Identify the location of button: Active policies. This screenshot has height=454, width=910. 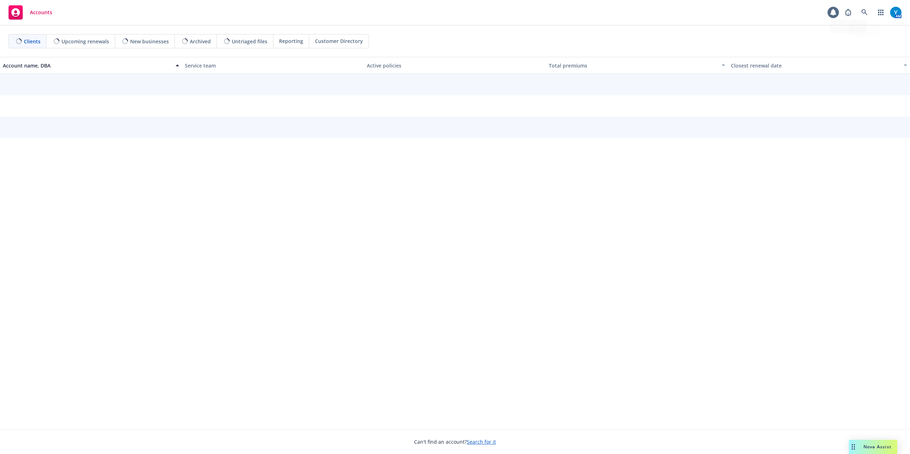
(455, 65).